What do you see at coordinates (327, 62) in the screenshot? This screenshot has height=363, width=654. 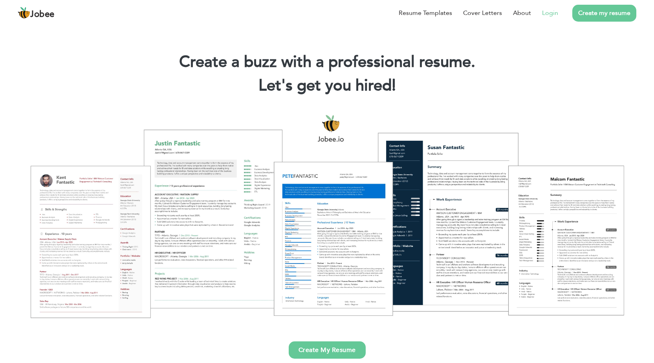 I see `h1: Create a buzz with a professional resume.` at bounding box center [327, 62].